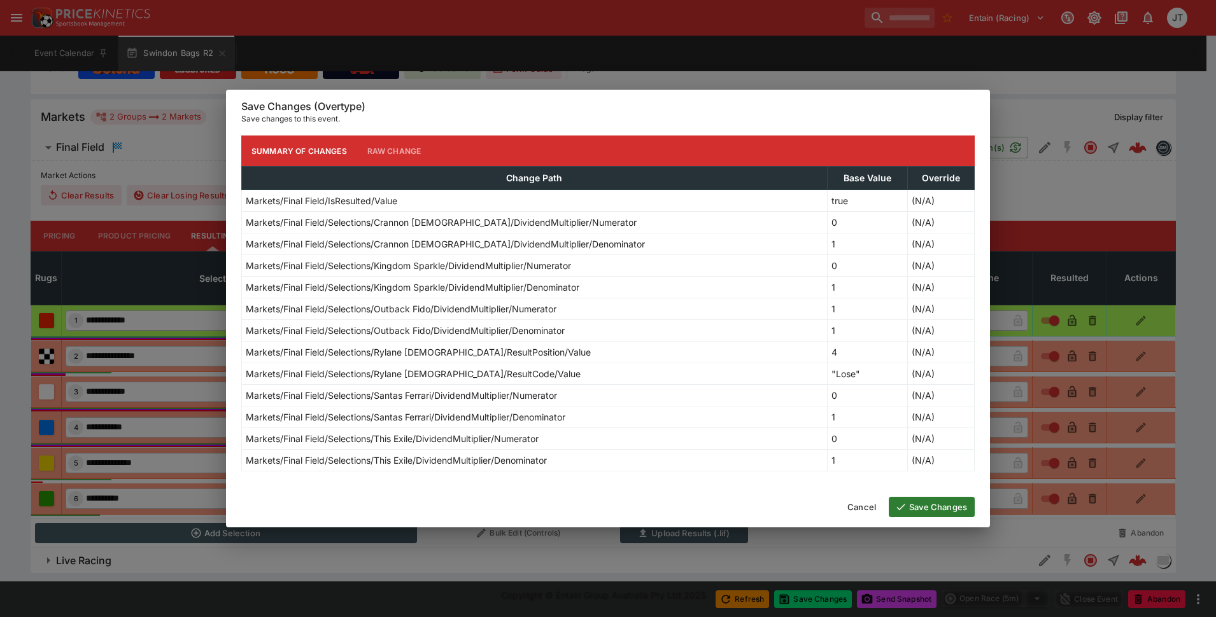 This screenshot has height=617, width=1216. Describe the element at coordinates (299, 151) in the screenshot. I see `button: Summary of Changes` at that location.